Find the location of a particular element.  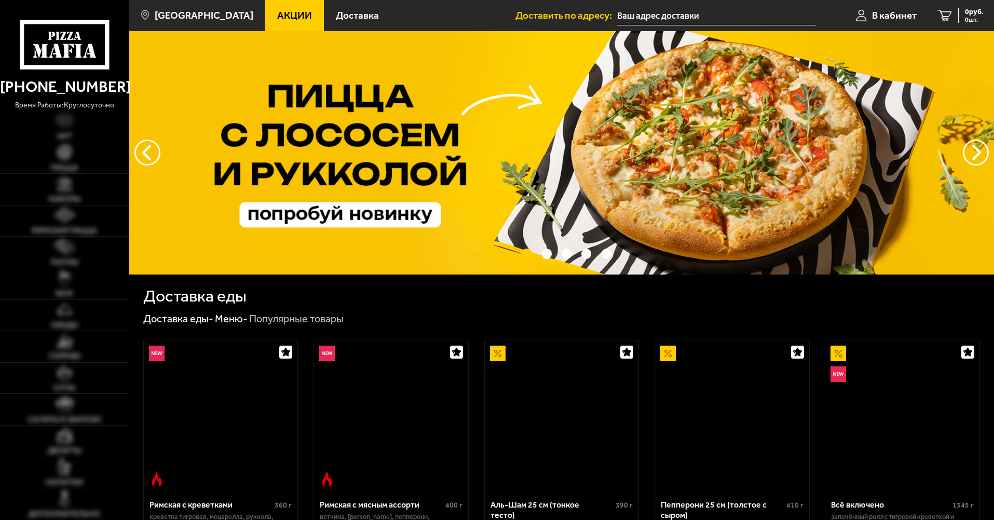

span: 0 руб. is located at coordinates (975, 12).